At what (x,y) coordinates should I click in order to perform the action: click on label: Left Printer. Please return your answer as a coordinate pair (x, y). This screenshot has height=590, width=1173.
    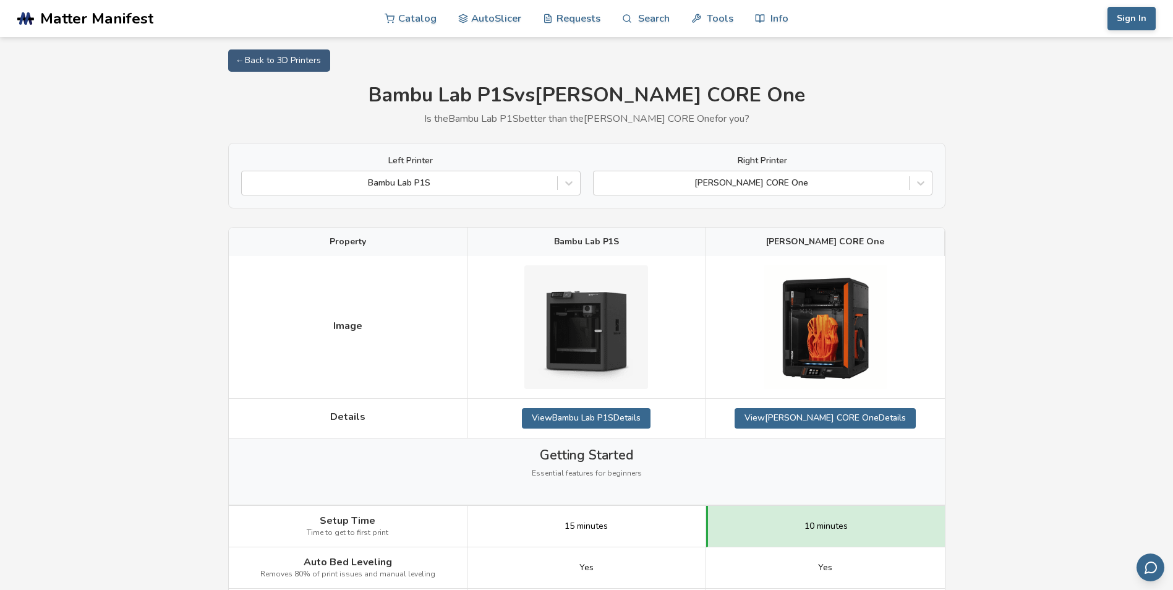
    Looking at the image, I should click on (411, 161).